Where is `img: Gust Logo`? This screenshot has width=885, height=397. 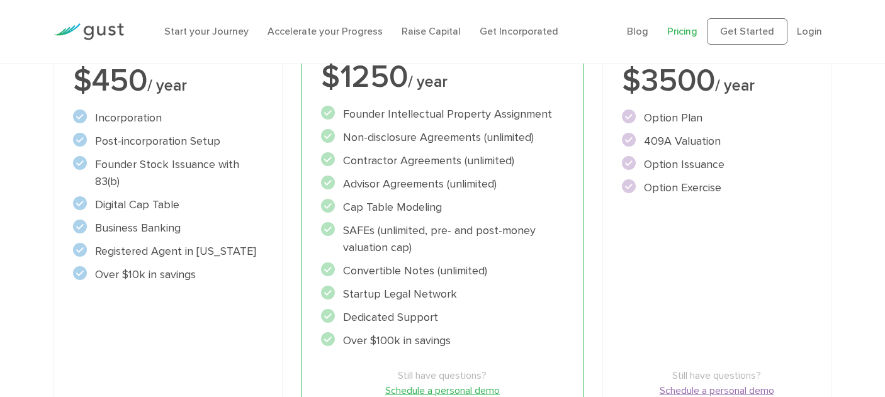 img: Gust Logo is located at coordinates (89, 31).